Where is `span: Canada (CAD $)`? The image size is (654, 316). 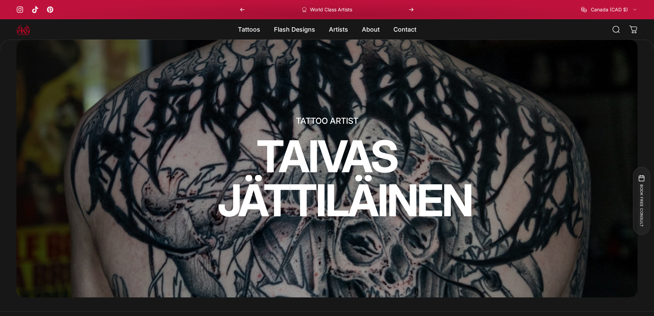 span: Canada (CAD $) is located at coordinates (610, 10).